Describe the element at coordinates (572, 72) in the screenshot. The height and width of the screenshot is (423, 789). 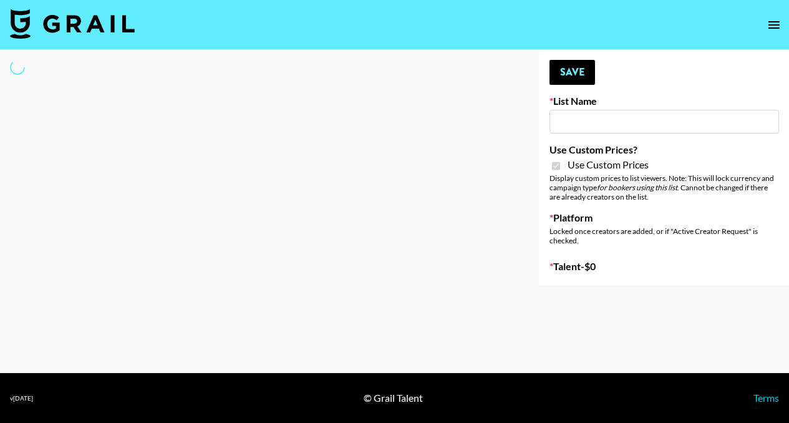
I see `button: Save` at that location.